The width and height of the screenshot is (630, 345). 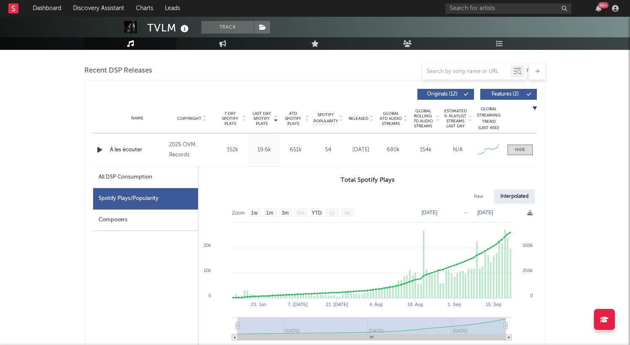 What do you see at coordinates (376, 304) in the screenshot?
I see `text: 4. Aug` at bounding box center [376, 304].